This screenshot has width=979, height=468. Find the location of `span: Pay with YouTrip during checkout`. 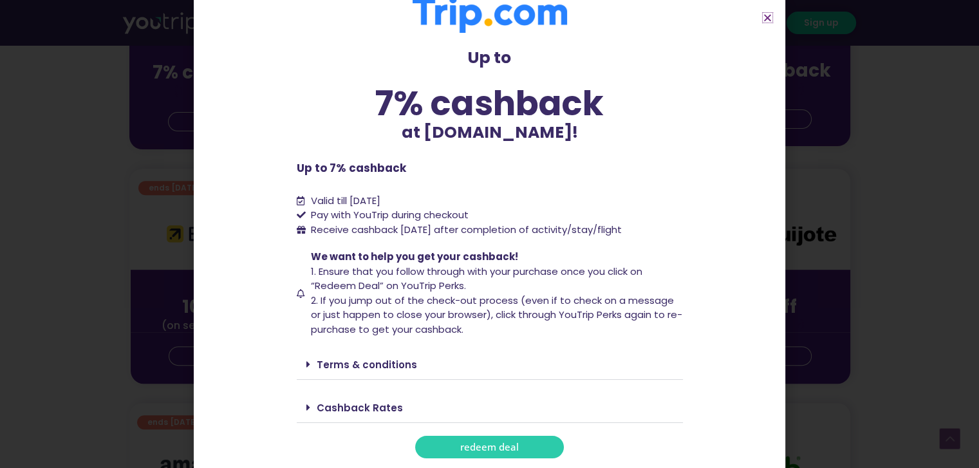

span: Pay with YouTrip during checkout is located at coordinates (388, 215).